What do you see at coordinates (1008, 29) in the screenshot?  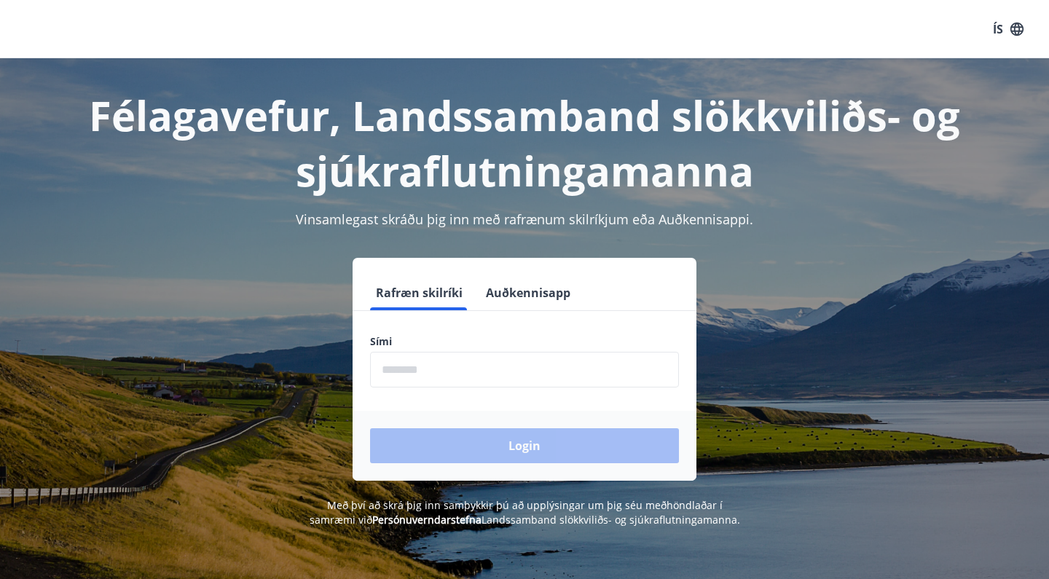 I see `button: ÍS` at bounding box center [1008, 29].